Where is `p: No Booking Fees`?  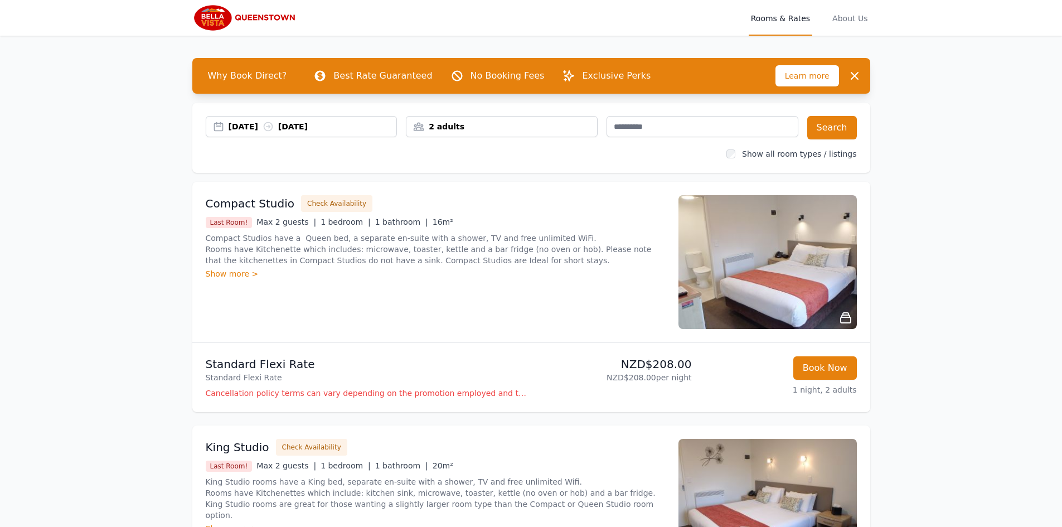 p: No Booking Fees is located at coordinates (507, 76).